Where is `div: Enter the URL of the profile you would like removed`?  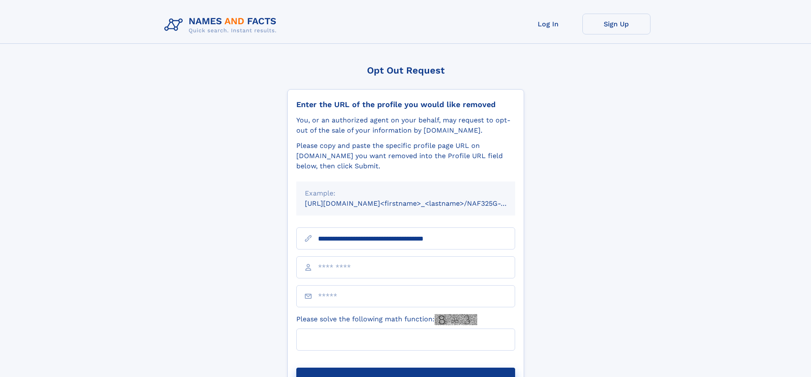 div: Enter the URL of the profile you would like removed is located at coordinates (406, 105).